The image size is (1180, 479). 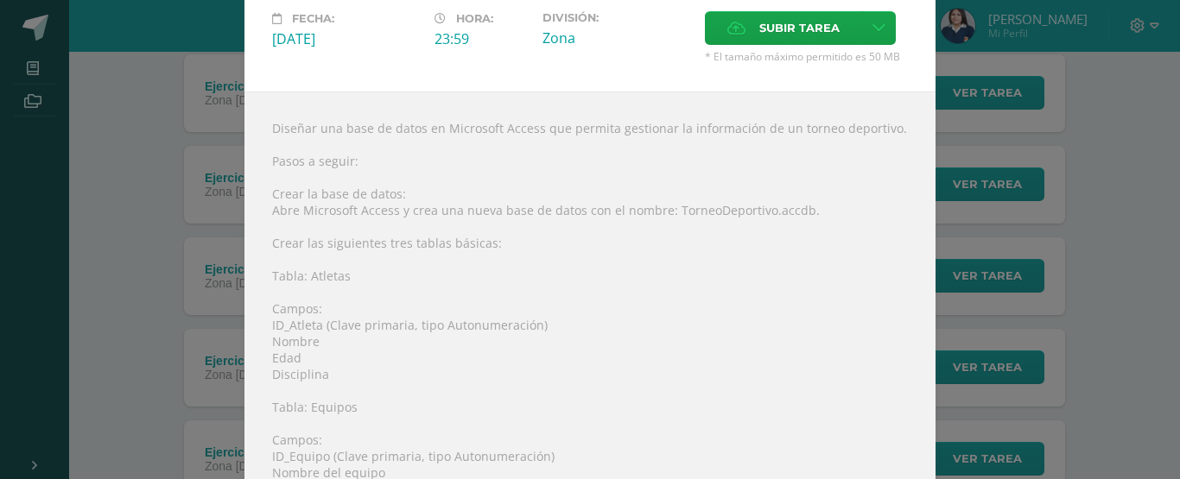 I want to click on span: Fecha:, so click(x=313, y=18).